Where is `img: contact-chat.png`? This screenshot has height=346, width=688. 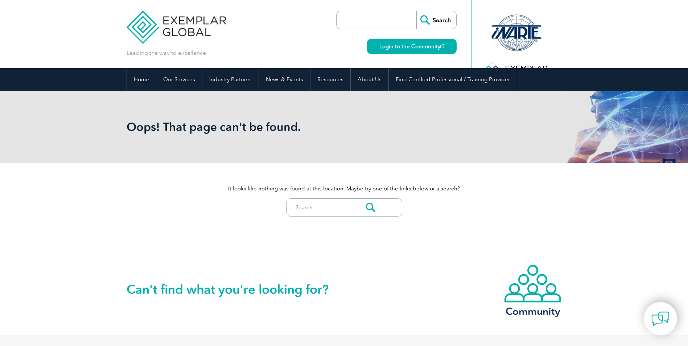
img: contact-chat.png is located at coordinates (661, 319).